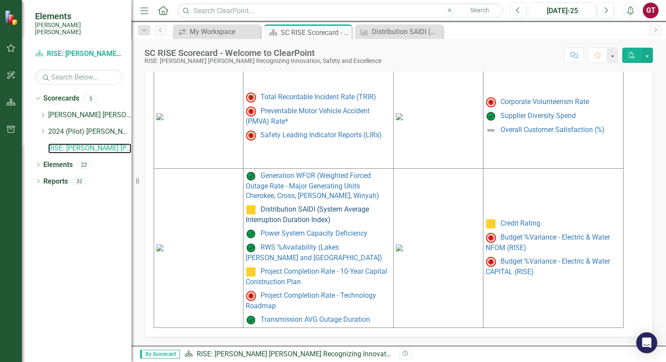  What do you see at coordinates (217, 32) in the screenshot?
I see `a: My Workspace` at bounding box center [217, 32].